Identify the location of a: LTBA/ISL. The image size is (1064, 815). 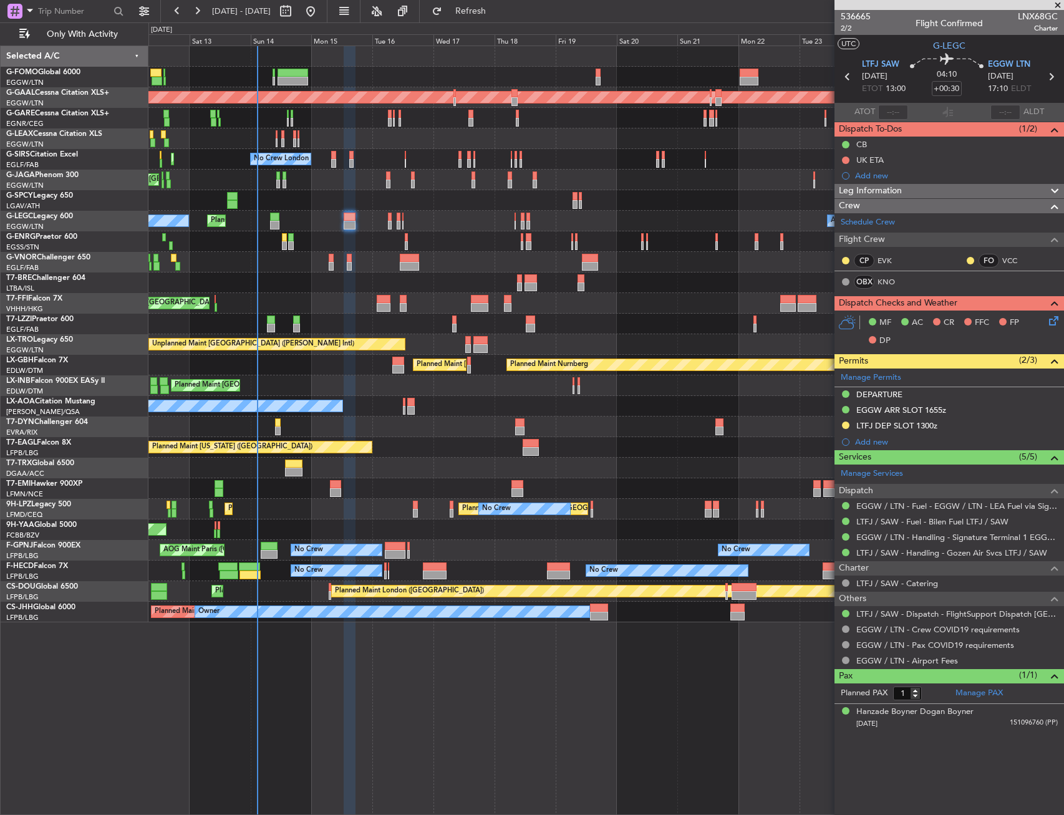
(20, 288).